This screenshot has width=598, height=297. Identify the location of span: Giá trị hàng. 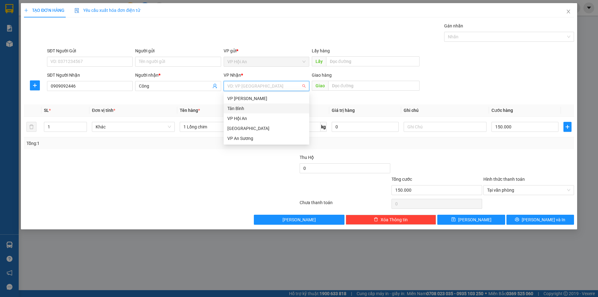
(343, 110).